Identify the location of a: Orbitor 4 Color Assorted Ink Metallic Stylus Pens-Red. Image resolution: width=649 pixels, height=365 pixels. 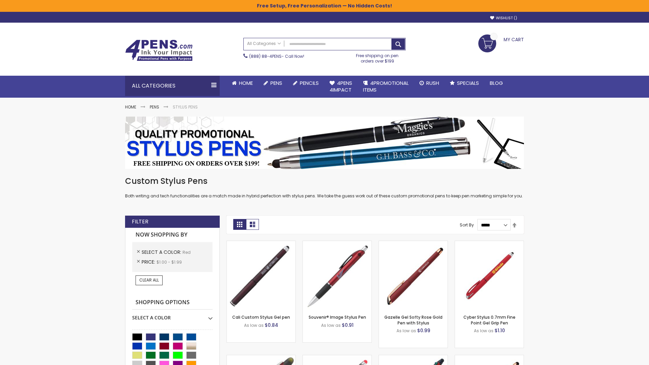
(413, 358).